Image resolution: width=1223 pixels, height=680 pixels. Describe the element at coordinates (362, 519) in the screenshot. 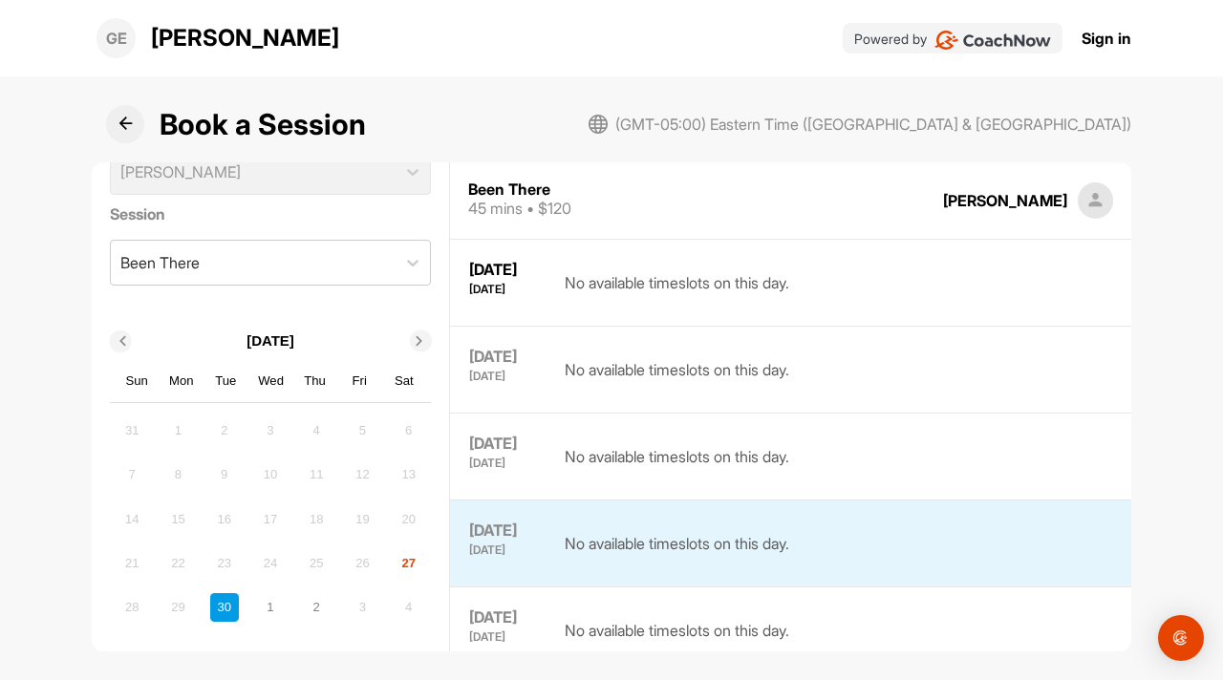

I see `div: Not available Friday, September 19th, 2025` at that location.